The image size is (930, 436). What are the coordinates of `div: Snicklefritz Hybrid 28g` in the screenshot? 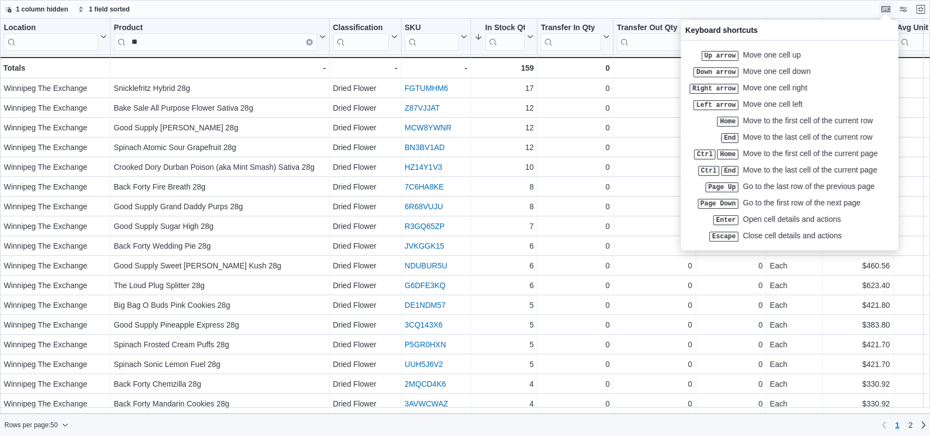 It's located at (220, 88).